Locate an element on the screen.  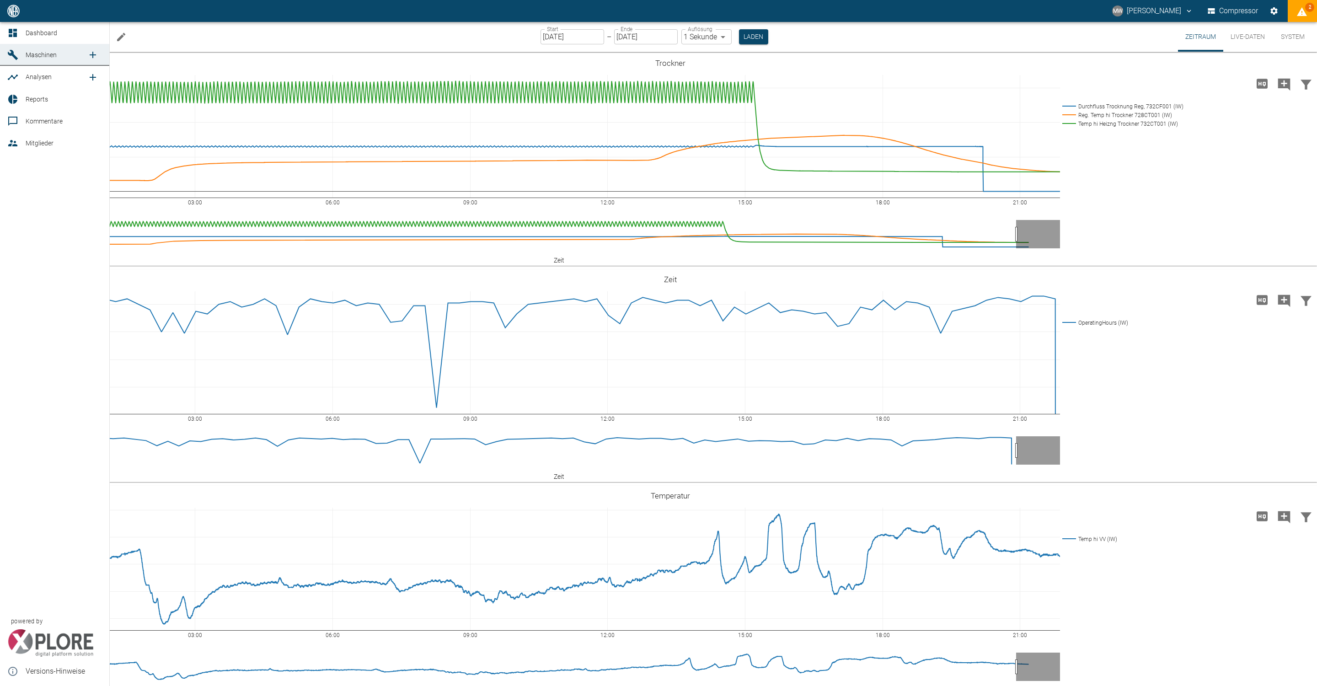
a: new /analyses/list/0 is located at coordinates (93, 77).